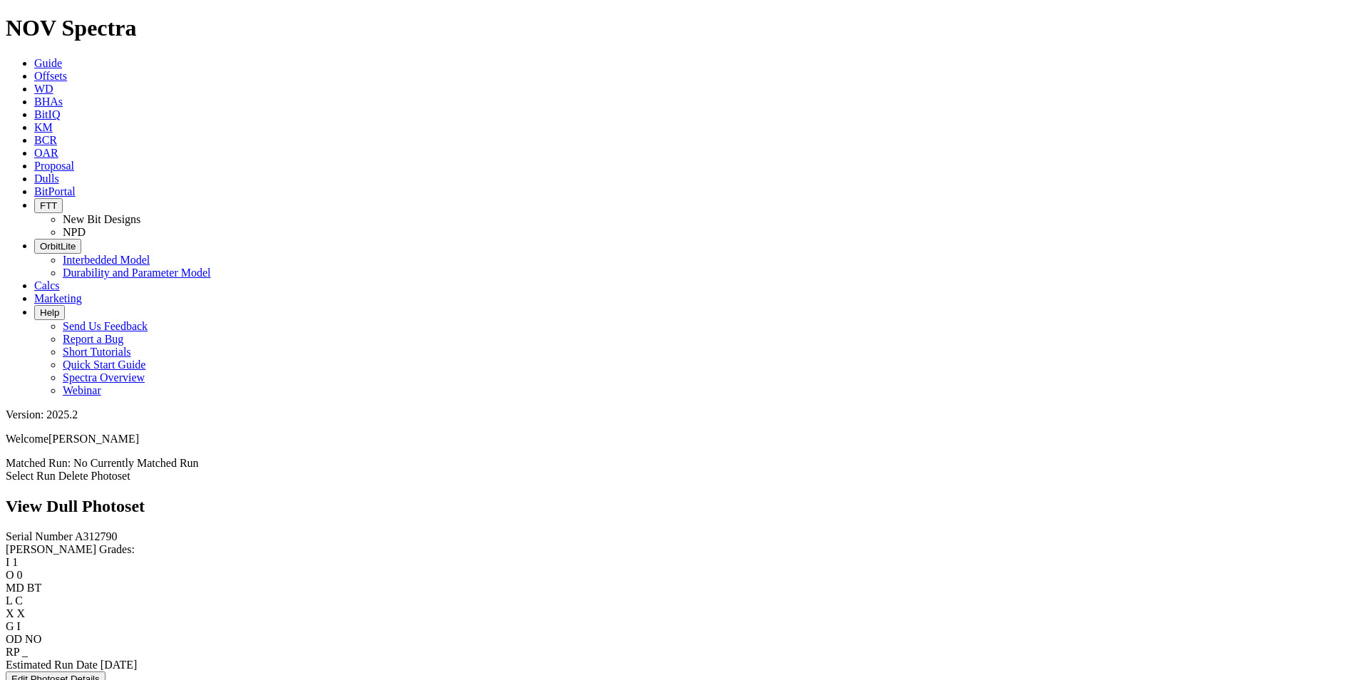 This screenshot has height=680, width=1363. I want to click on span: X, so click(21, 613).